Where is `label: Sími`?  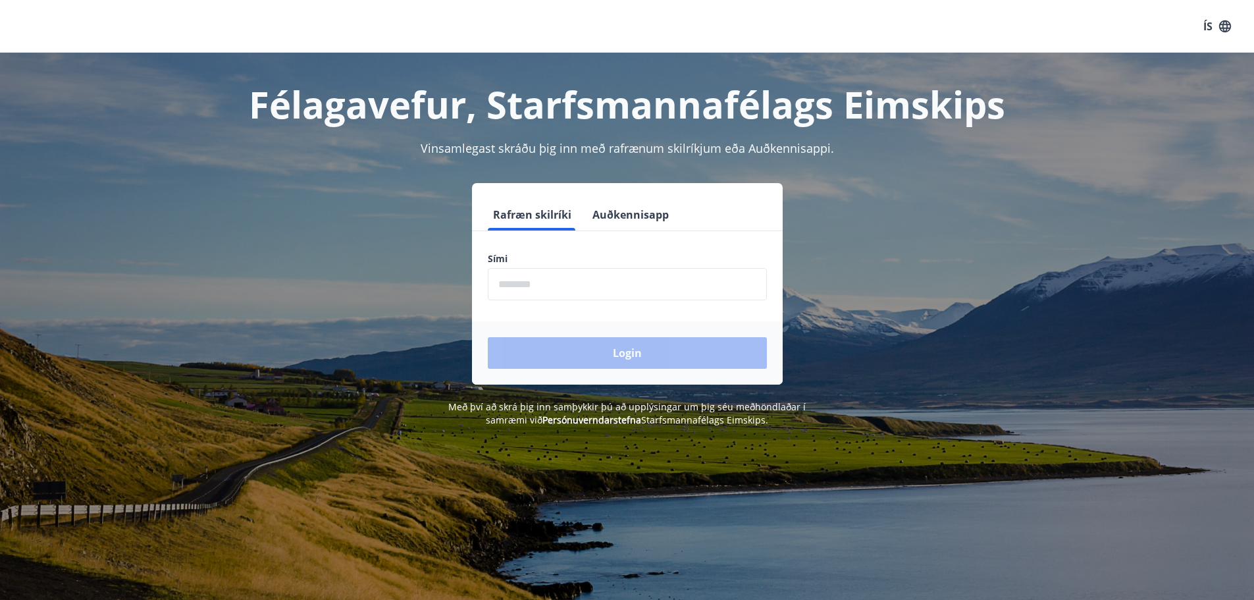
label: Sími is located at coordinates (627, 259).